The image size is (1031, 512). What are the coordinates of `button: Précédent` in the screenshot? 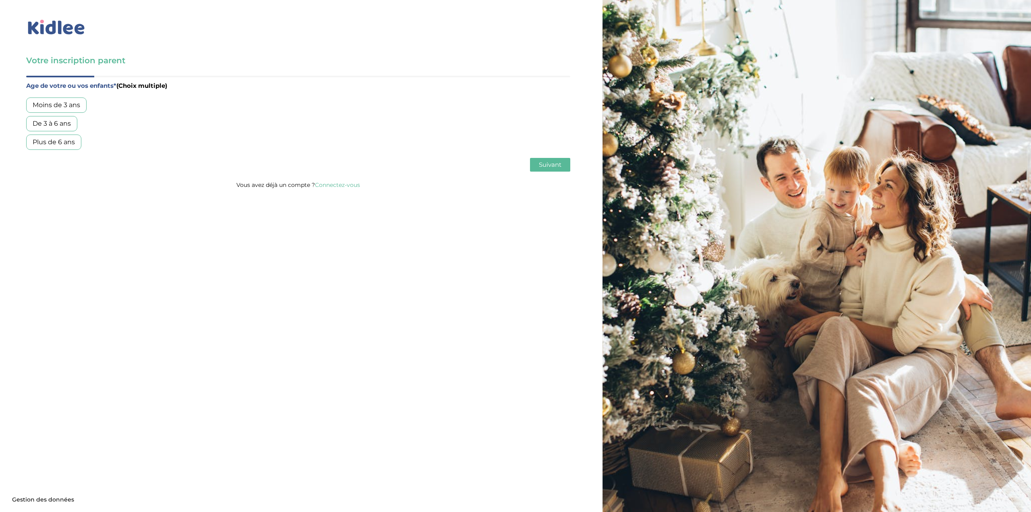 It's located at (45, 165).